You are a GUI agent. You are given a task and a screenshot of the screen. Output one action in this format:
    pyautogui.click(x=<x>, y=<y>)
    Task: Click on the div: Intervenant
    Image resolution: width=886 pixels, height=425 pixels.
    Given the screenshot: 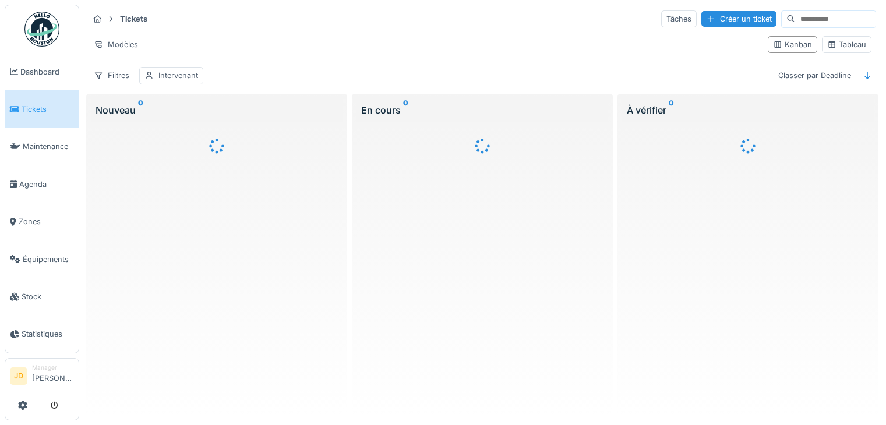 What is the action you would take?
    pyautogui.click(x=178, y=75)
    